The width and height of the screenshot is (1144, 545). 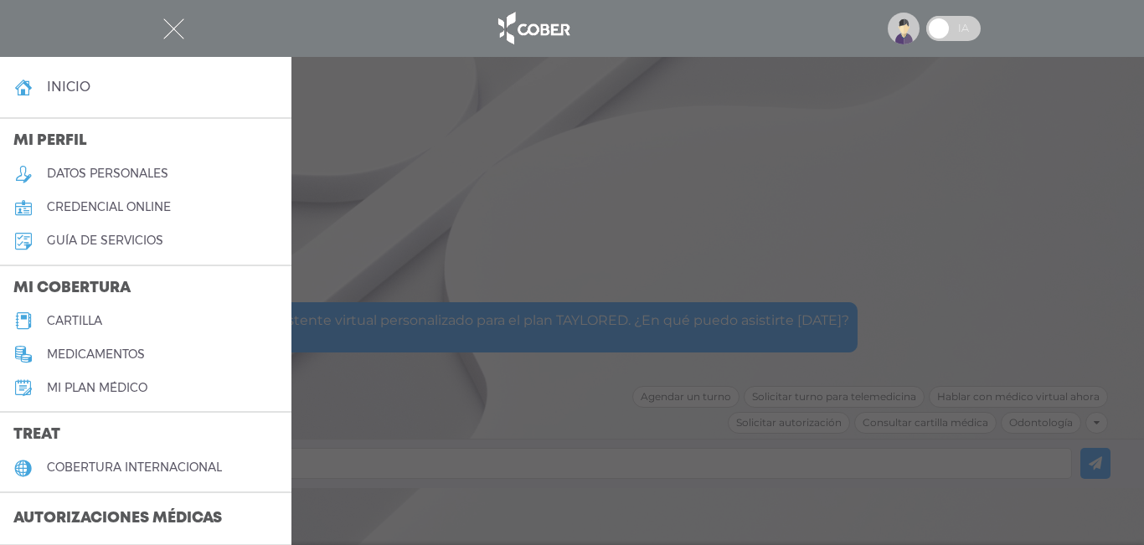 I want to click on h5: credencial online, so click(x=109, y=207).